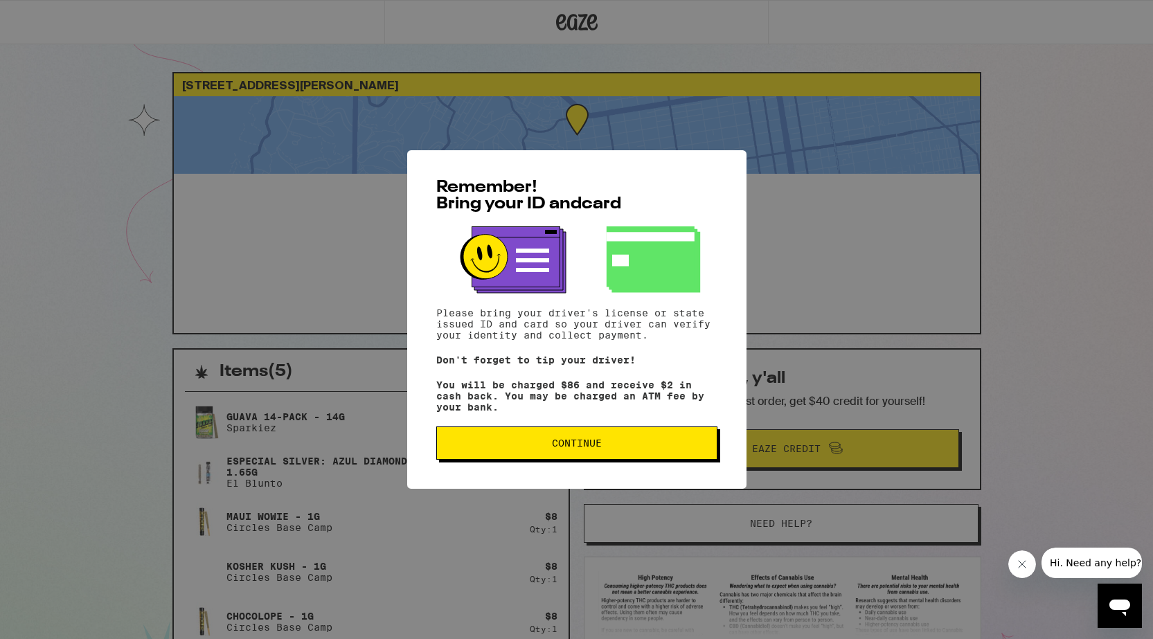 The height and width of the screenshot is (639, 1153). What do you see at coordinates (577, 443) in the screenshot?
I see `span: Continue` at bounding box center [577, 443].